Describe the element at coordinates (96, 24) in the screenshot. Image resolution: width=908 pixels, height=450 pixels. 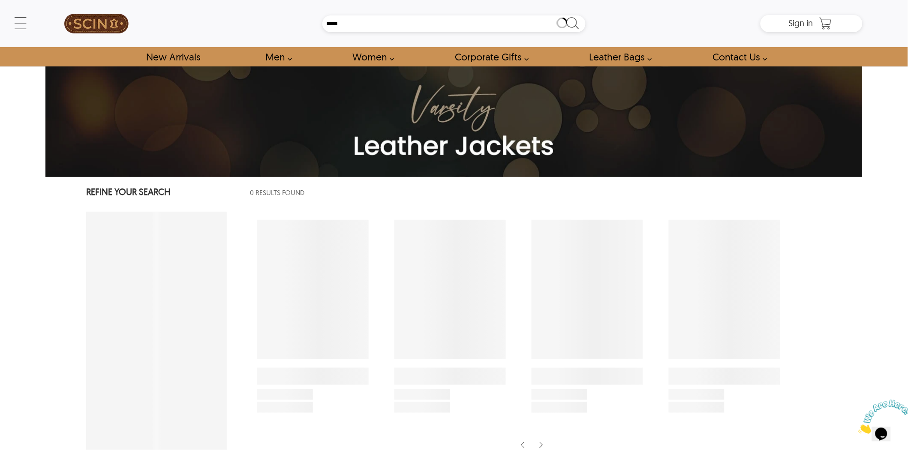
I see `img: SCIN` at that location.